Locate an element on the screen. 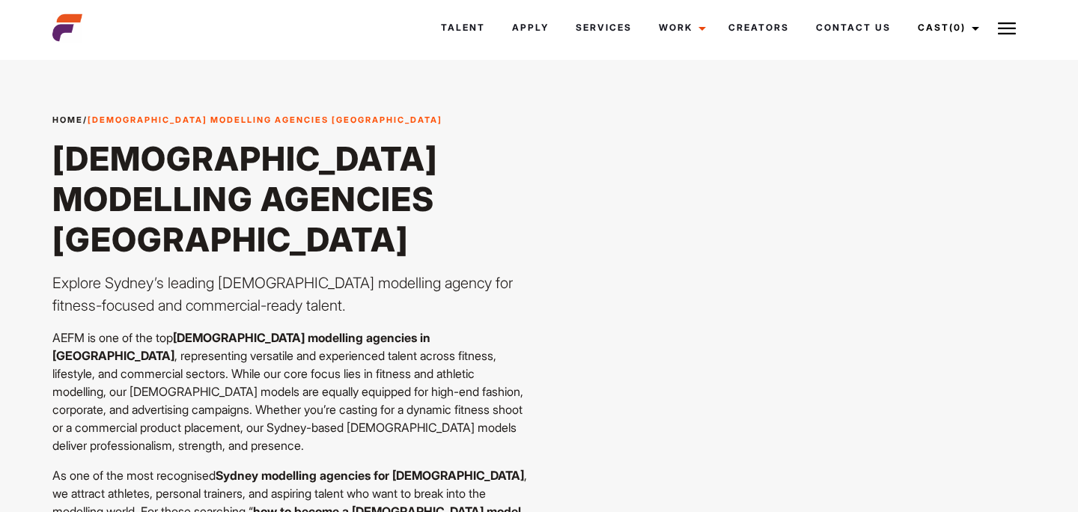 This screenshot has width=1078, height=512. a: Work is located at coordinates (680, 28).